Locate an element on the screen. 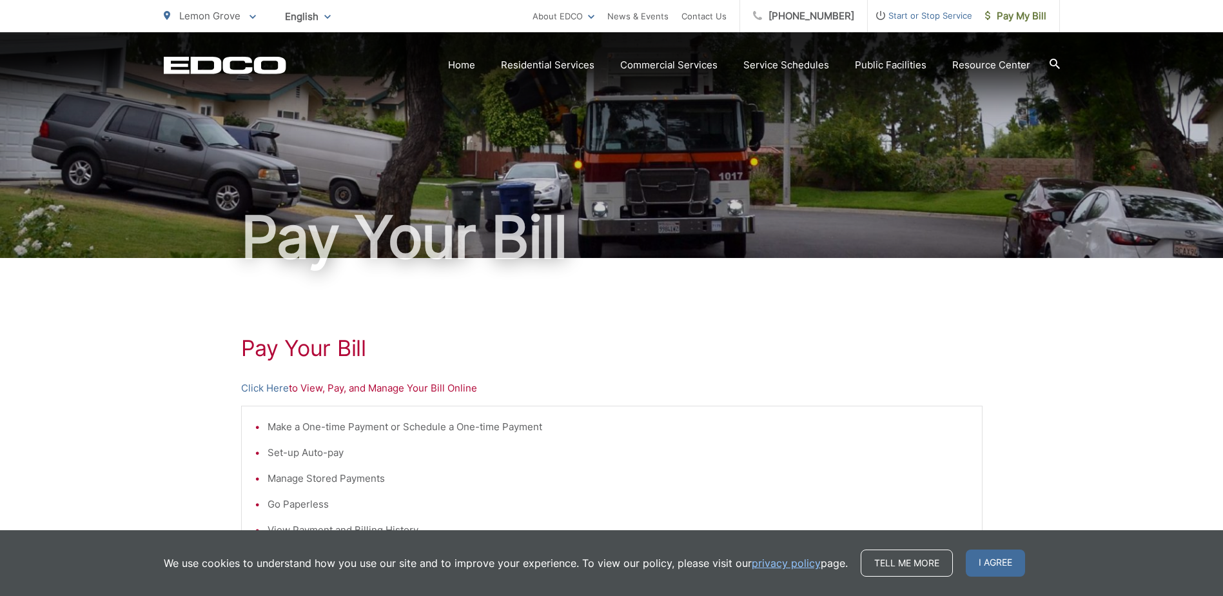  a: EDCD logo. Return to the homepage. is located at coordinates (225, 65).